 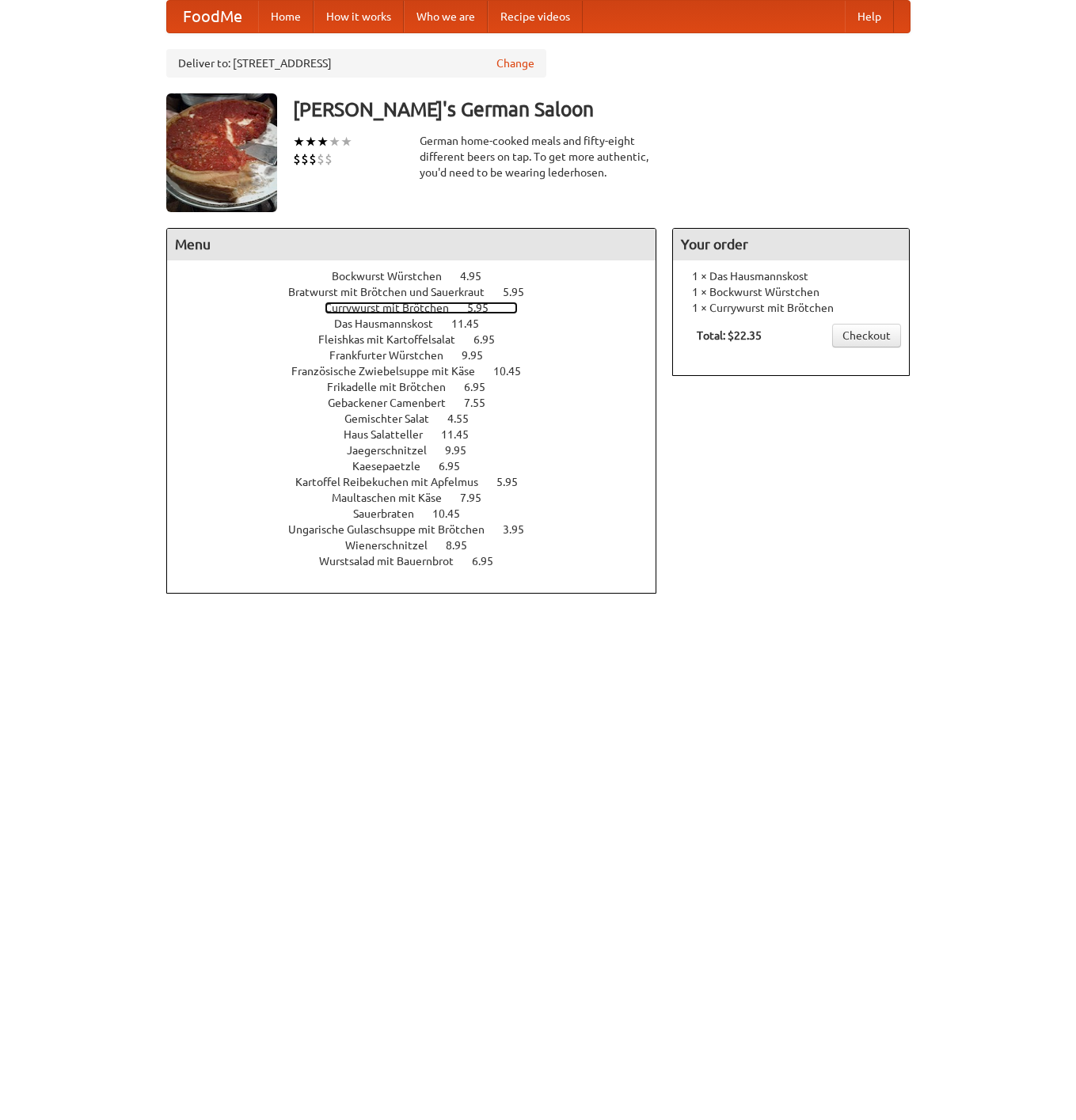 What do you see at coordinates (392, 435) in the screenshot?
I see `span: Haus Salatteller` at bounding box center [392, 435].